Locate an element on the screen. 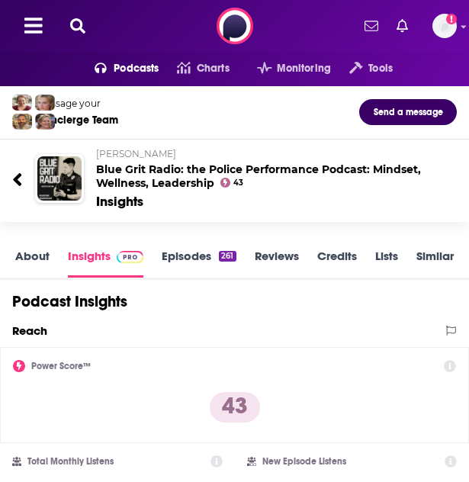 The width and height of the screenshot is (469, 482). a: About is located at coordinates (32, 263).